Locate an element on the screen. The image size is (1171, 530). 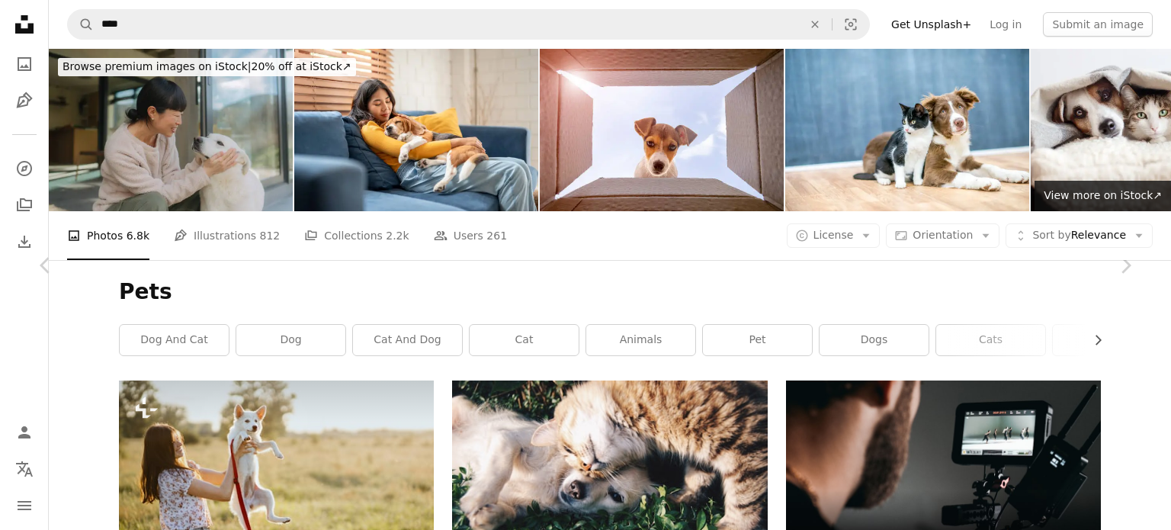
span: 20% off at iStock ↗ is located at coordinates (207, 66).